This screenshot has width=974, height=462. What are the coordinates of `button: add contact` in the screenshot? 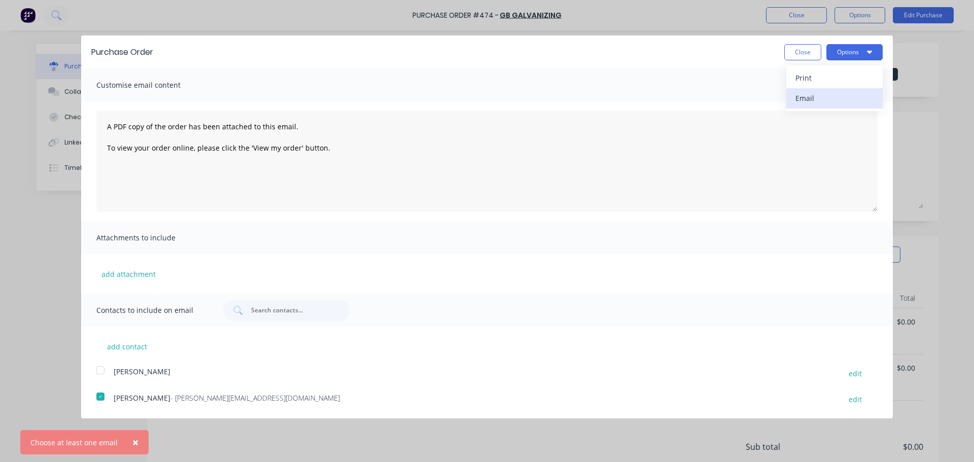 It's located at (127, 346).